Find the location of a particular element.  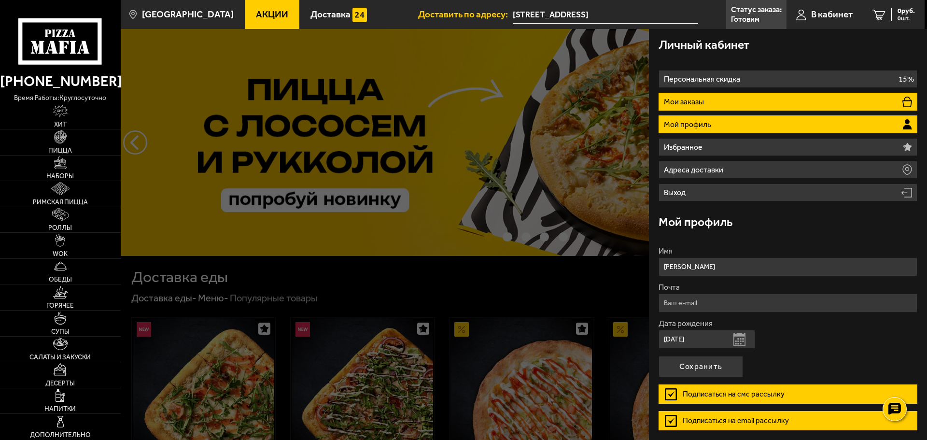

input: Ваш адрес доставки is located at coordinates (606, 14).